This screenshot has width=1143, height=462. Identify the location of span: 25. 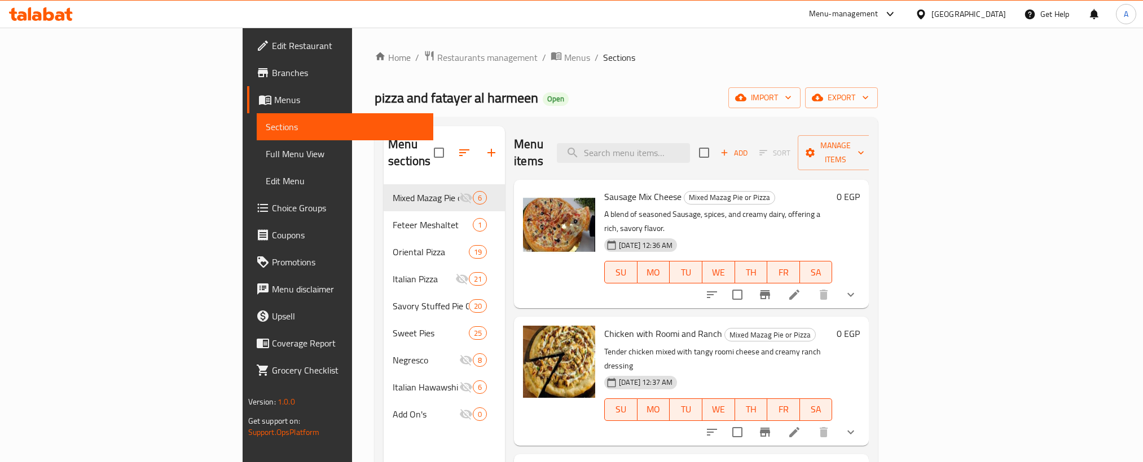
(478, 333).